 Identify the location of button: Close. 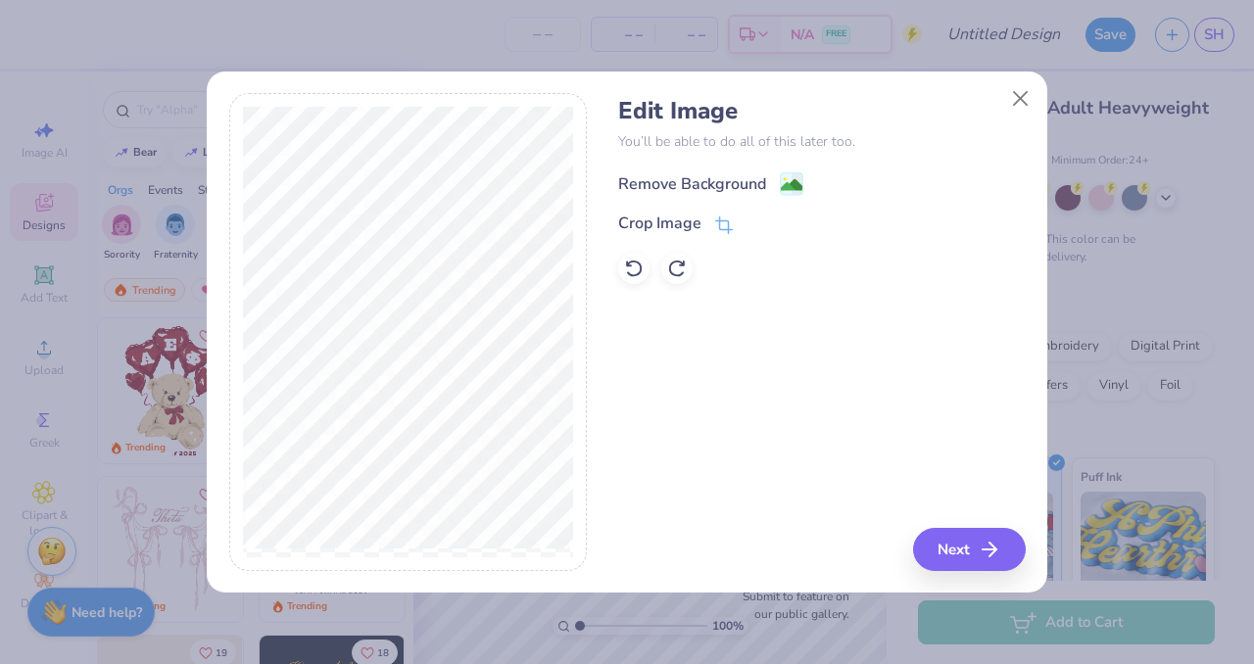
(1021, 98).